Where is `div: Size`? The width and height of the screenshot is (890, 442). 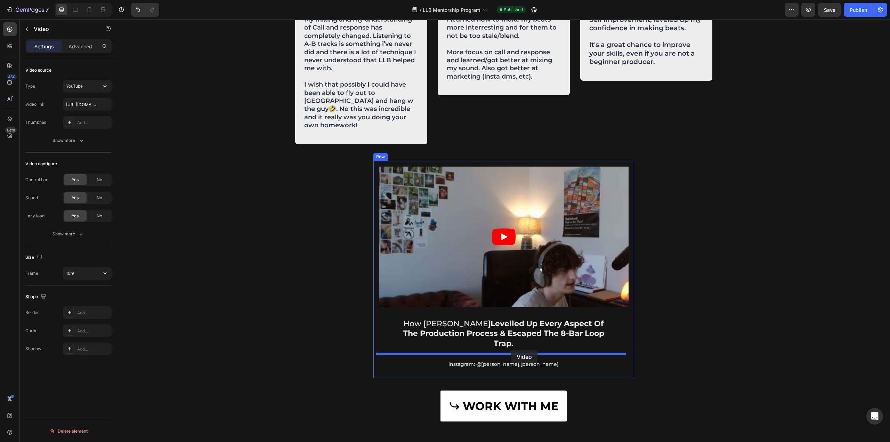 div: Size is located at coordinates (34, 257).